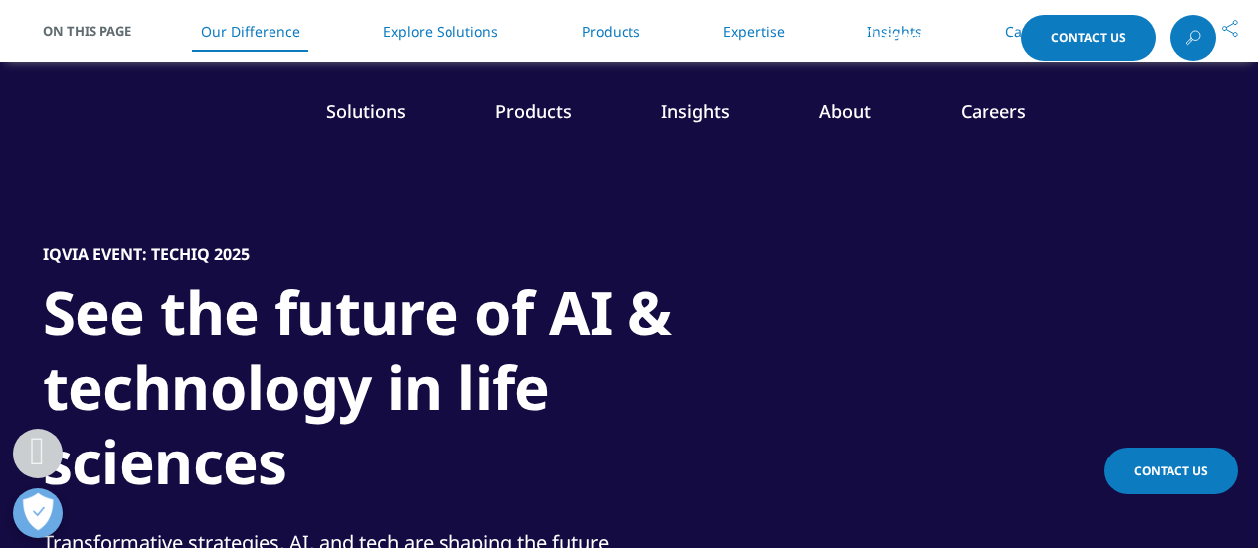 The image size is (1258, 548). What do you see at coordinates (695, 111) in the screenshot?
I see `a: Insights` at bounding box center [695, 111].